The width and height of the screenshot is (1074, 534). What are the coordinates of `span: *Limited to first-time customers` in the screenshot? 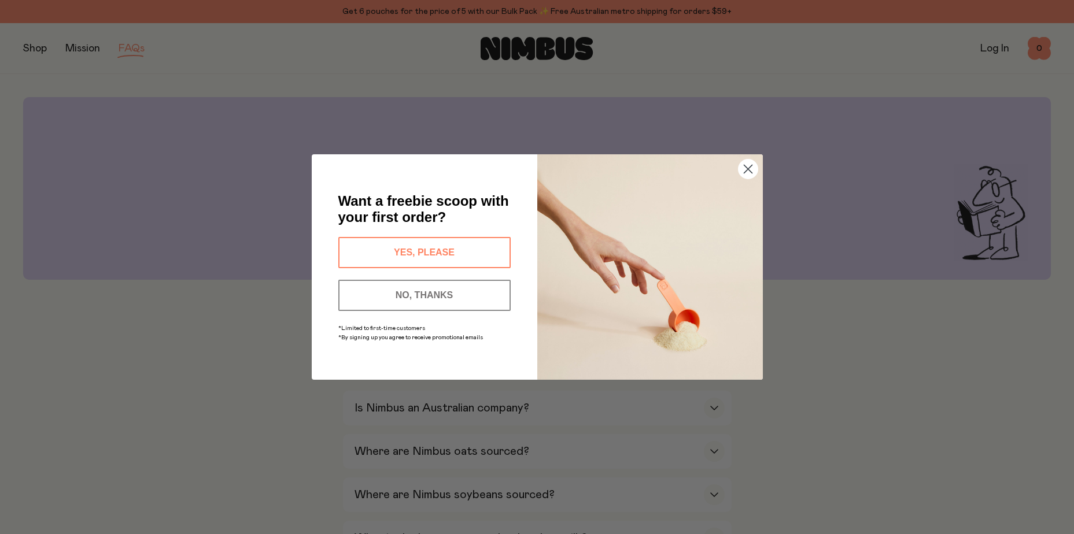 It's located at (382, 328).